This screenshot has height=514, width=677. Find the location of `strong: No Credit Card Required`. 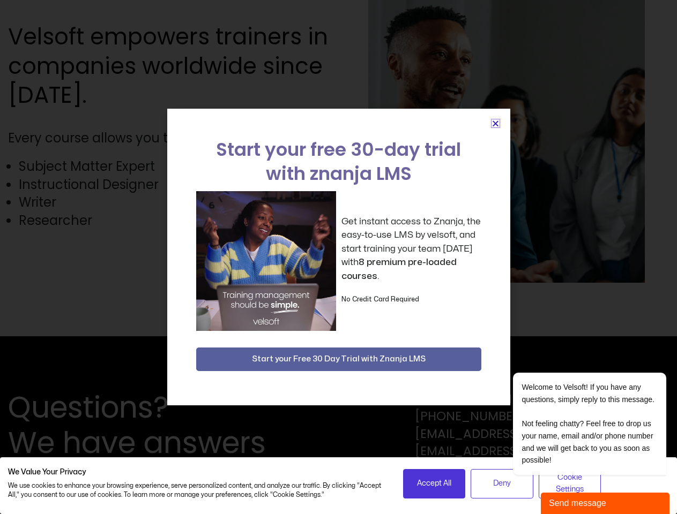

strong: No Credit Card Required is located at coordinates (380, 299).